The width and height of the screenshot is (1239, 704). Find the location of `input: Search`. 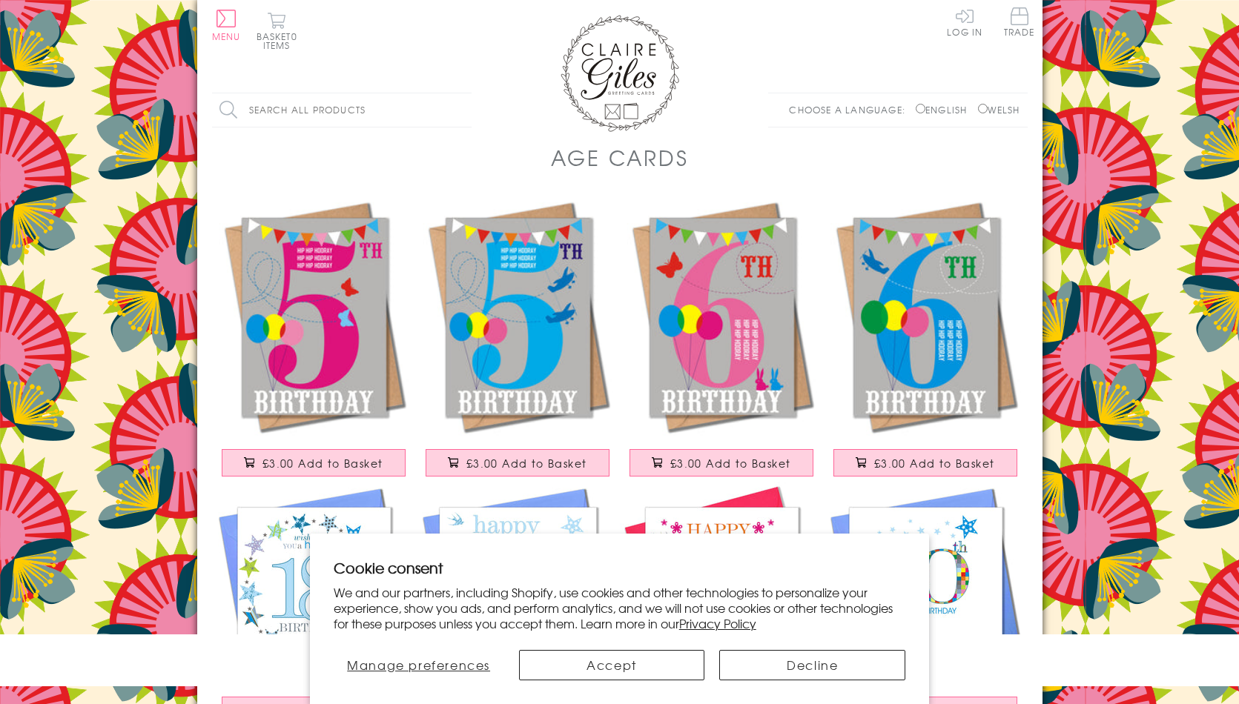

input: Search is located at coordinates (464, 110).